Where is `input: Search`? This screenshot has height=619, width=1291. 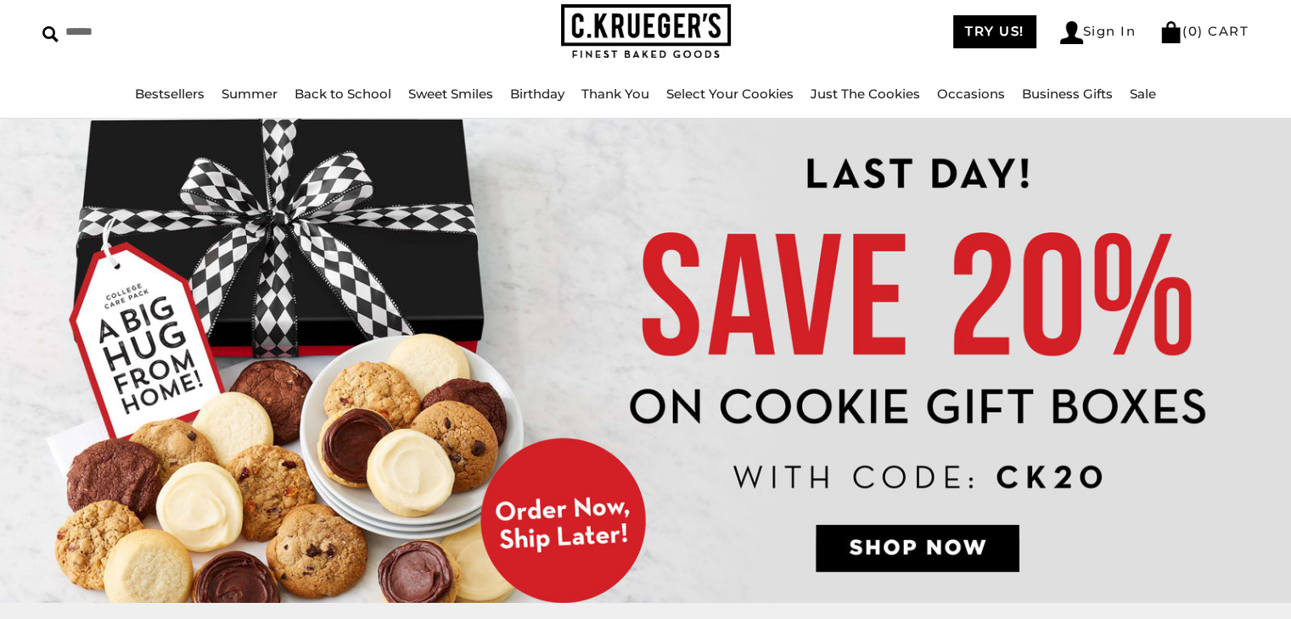
input: Search is located at coordinates (185, 31).